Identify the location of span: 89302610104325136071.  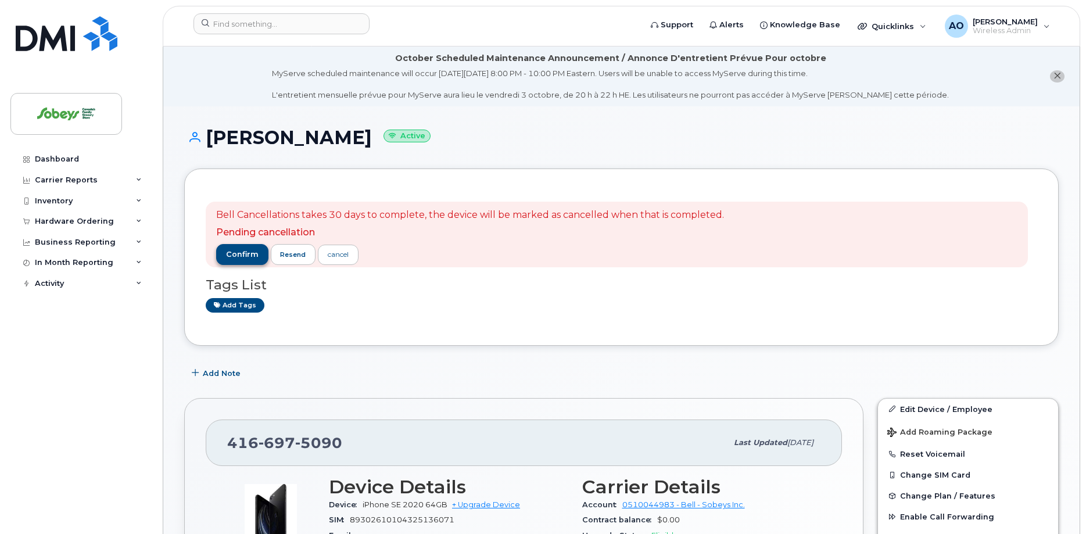
(402, 519).